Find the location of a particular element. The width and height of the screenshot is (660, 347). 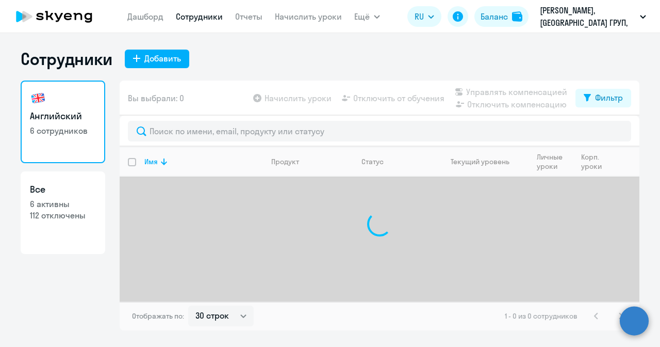

span: 1 - 0 из 0 сотрудников is located at coordinates (541, 316).